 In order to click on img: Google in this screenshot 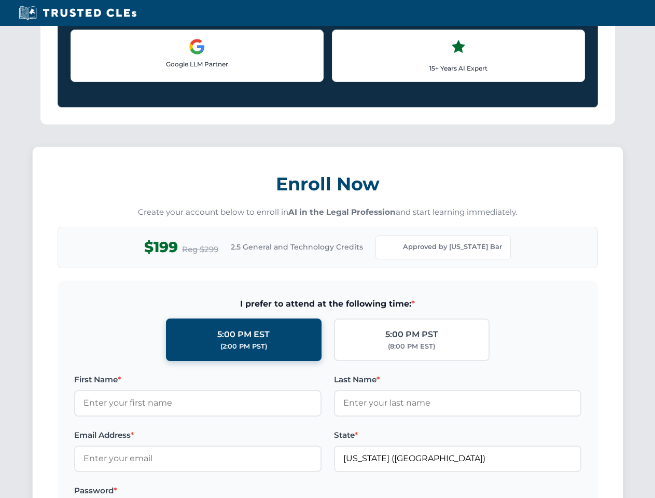, I will do `click(197, 47)`.